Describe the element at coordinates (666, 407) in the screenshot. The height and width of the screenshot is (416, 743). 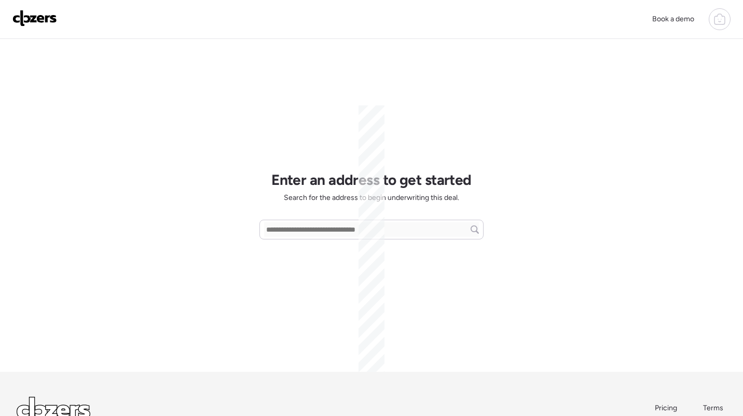
I see `span: Pricing` at that location.